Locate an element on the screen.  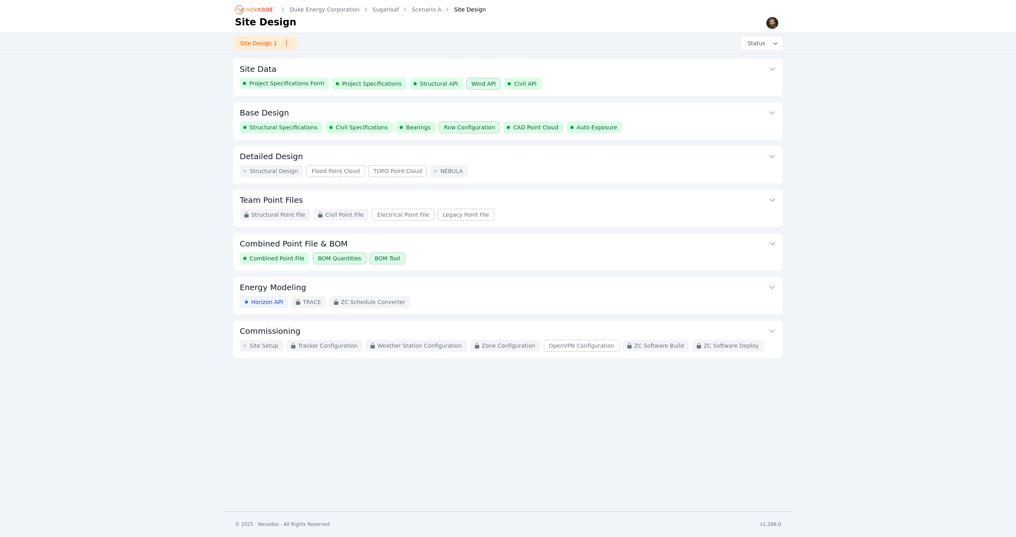
h1: Site Design is located at coordinates (265, 22).